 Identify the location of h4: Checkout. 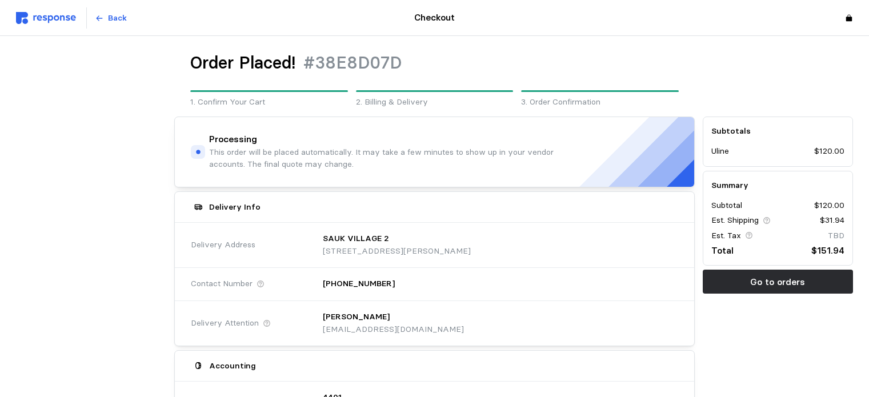
(434, 18).